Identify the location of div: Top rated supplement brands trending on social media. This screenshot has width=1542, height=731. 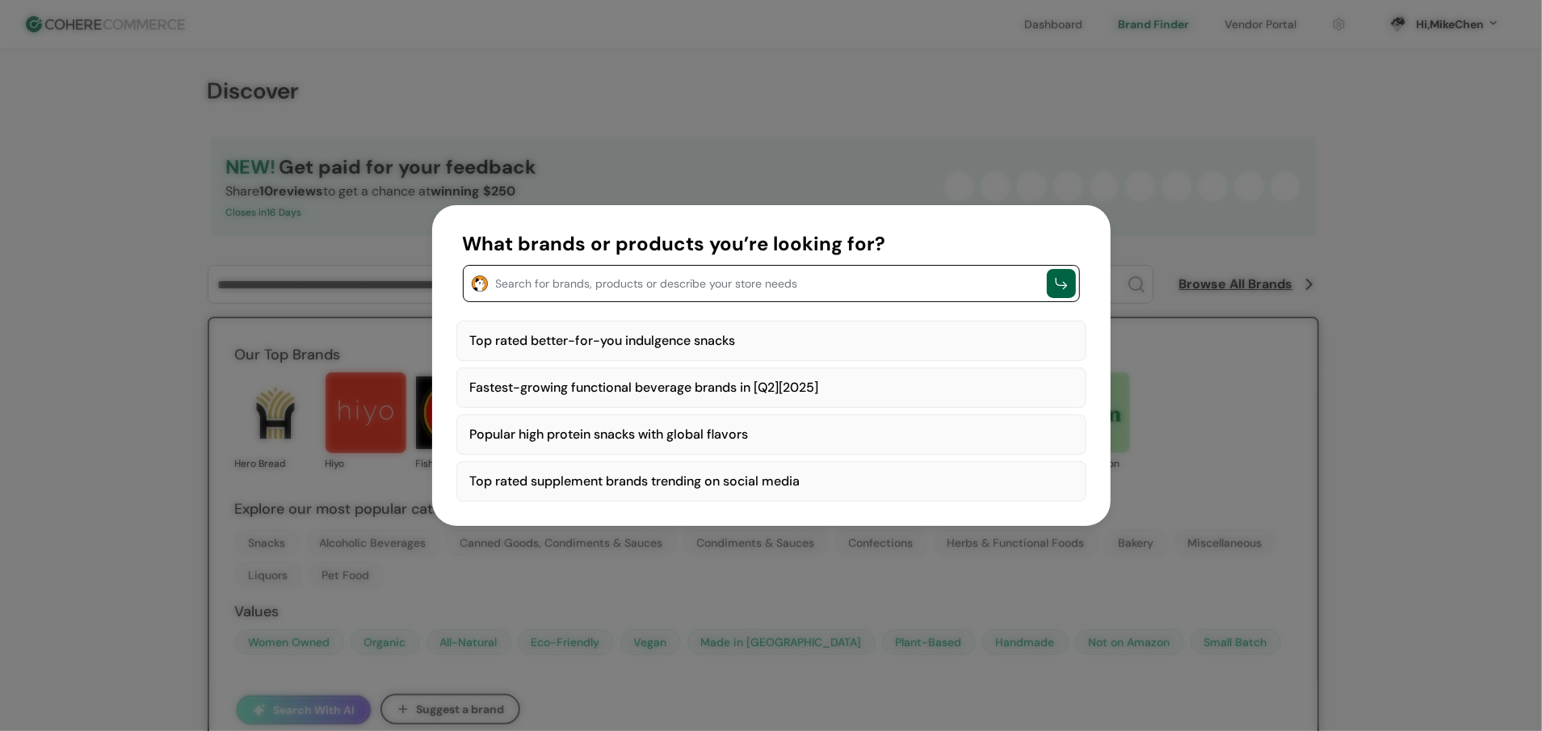
(771, 481).